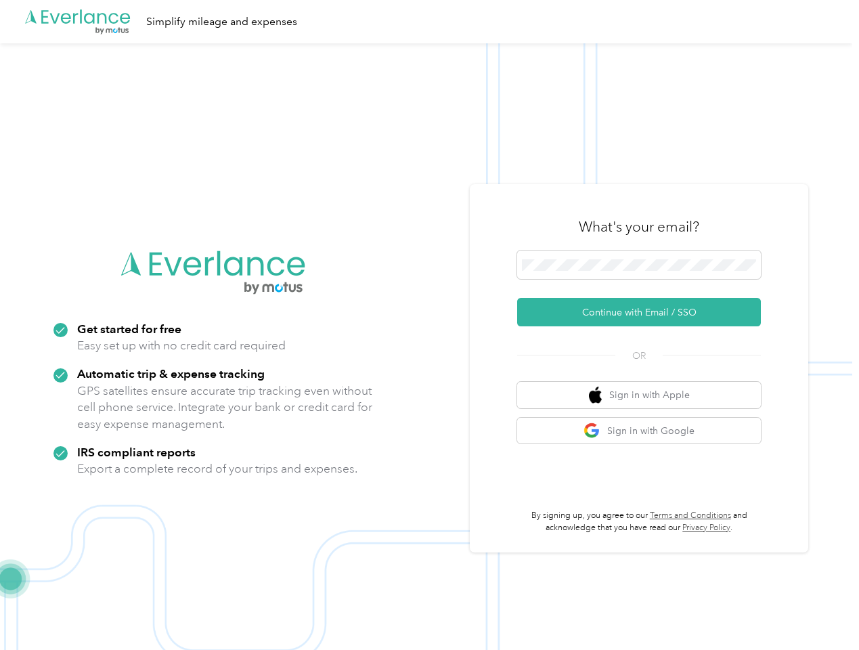  What do you see at coordinates (591, 430) in the screenshot?
I see `img: google logo` at bounding box center [591, 430].